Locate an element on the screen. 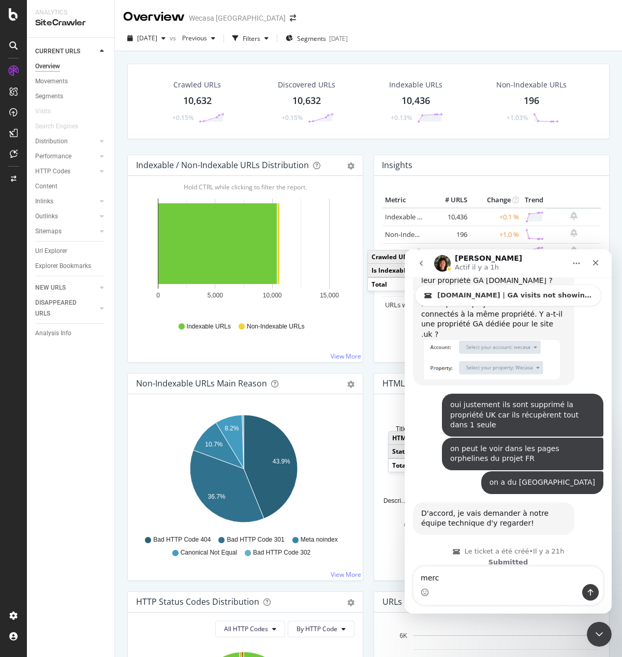 The width and height of the screenshot is (622, 657). text: Title is located at coordinates (402, 429).